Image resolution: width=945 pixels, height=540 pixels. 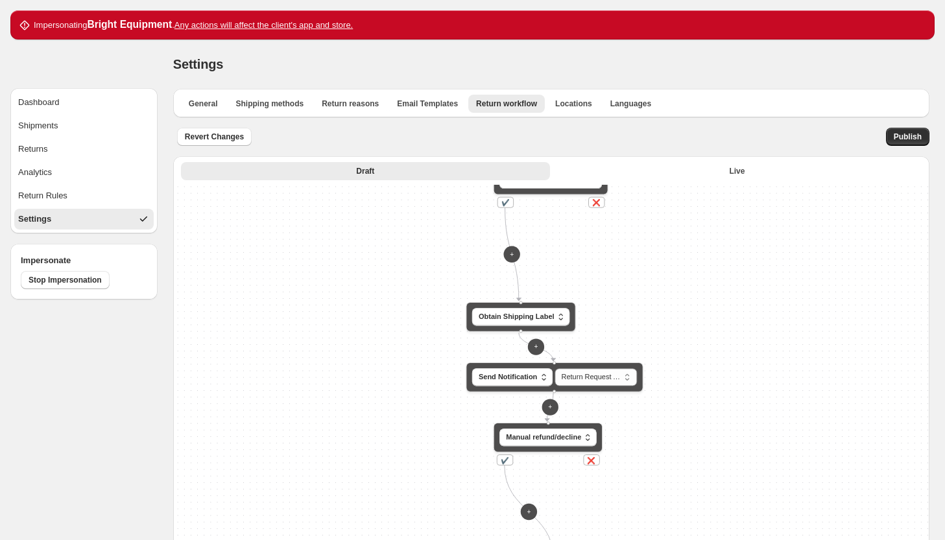 What do you see at coordinates (43, 196) in the screenshot?
I see `div: Return Rules` at bounding box center [43, 196].